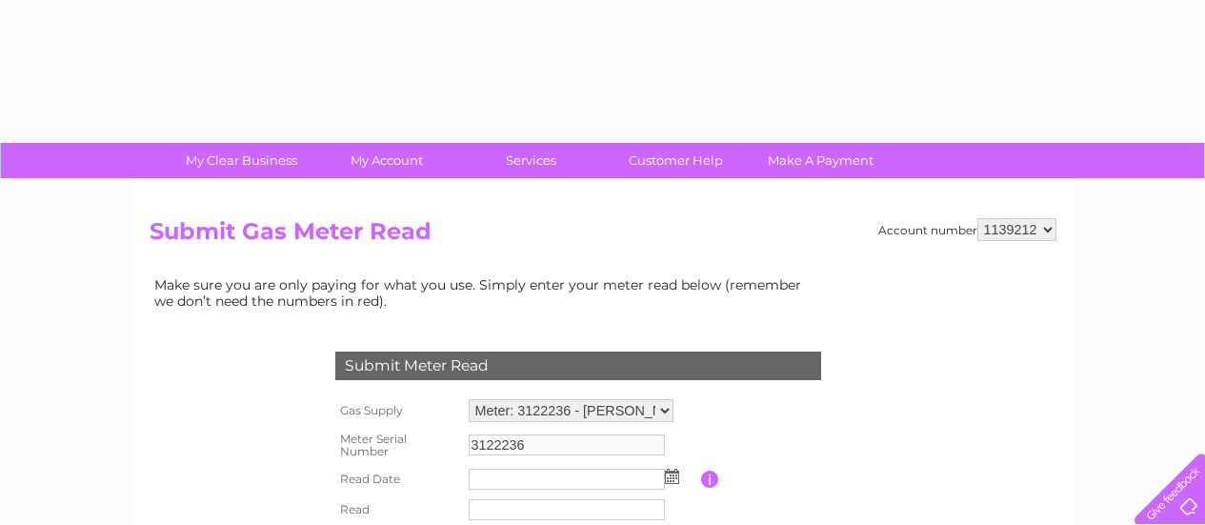 The height and width of the screenshot is (525, 1205). I want to click on th: Read, so click(397, 510).